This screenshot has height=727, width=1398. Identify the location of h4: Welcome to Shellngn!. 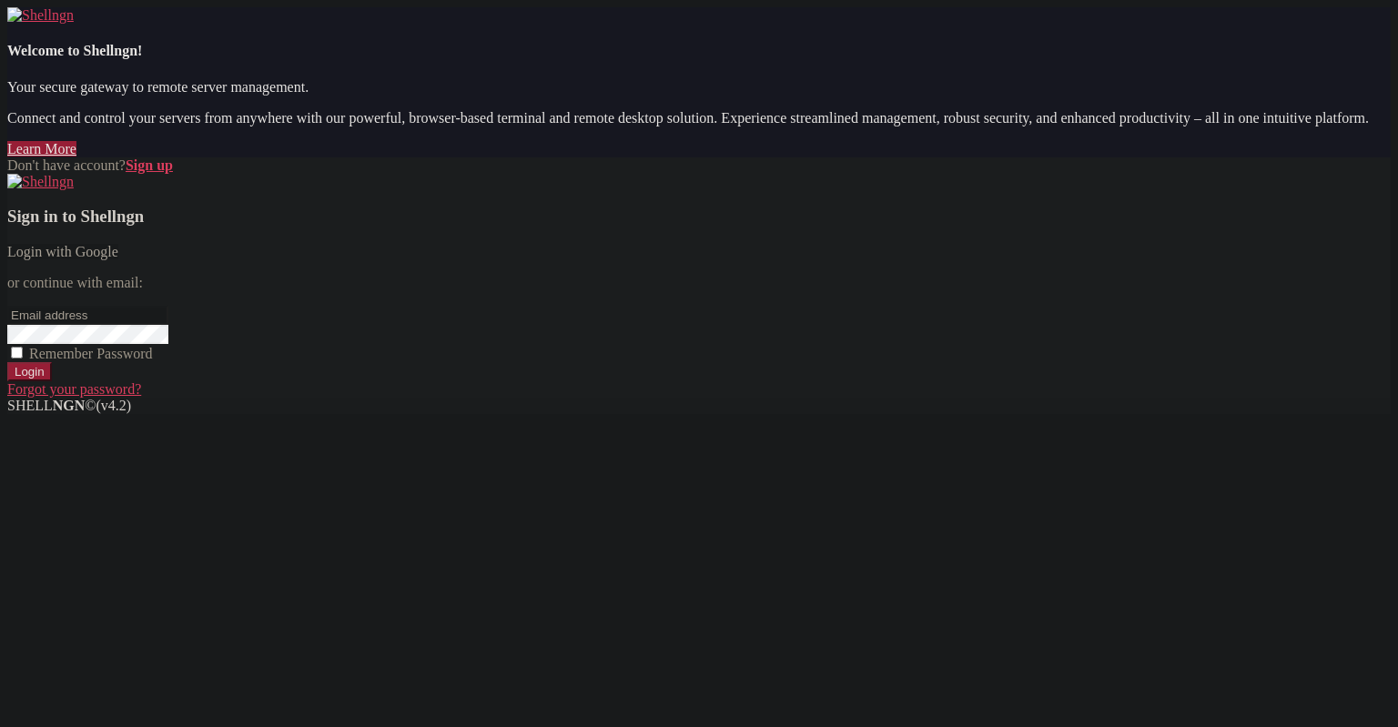
(699, 51).